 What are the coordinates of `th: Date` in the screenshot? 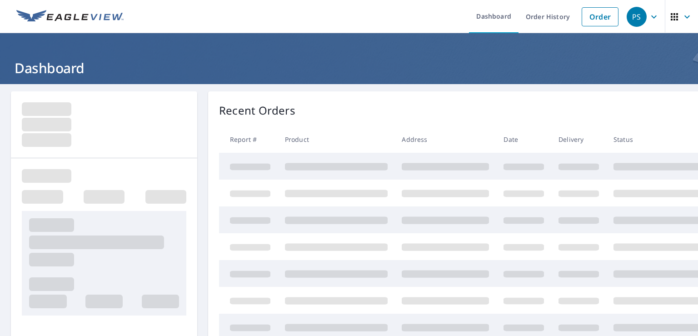 It's located at (523, 139).